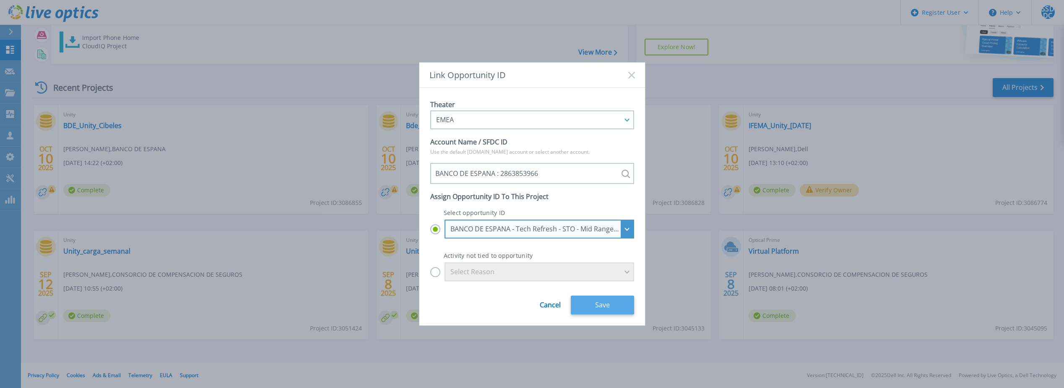 This screenshot has width=1064, height=388. Describe the element at coordinates (532, 212) in the screenshot. I see `p: Select opportunity ID` at that location.